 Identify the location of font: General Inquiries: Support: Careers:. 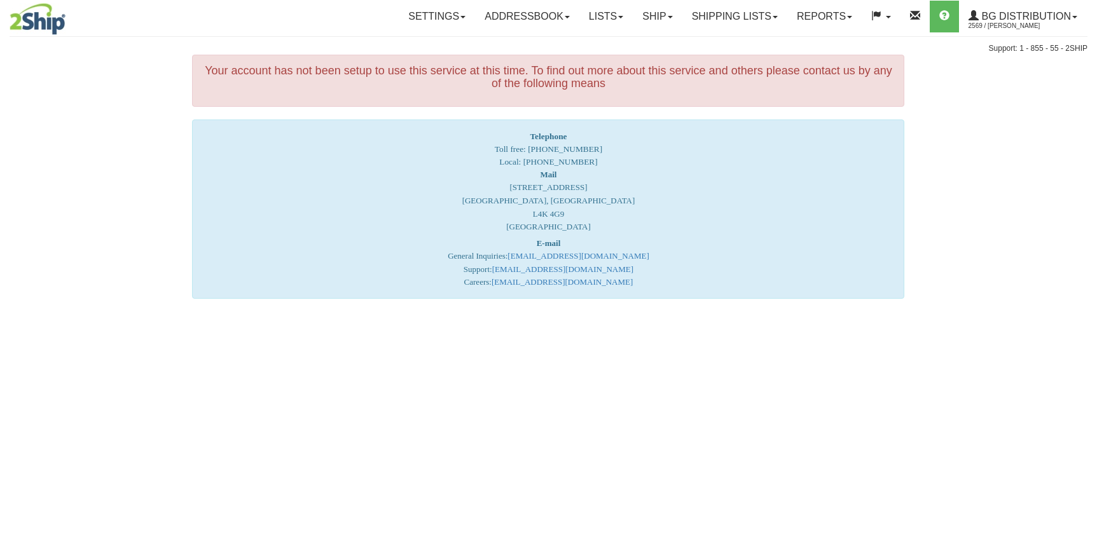
(548, 263).